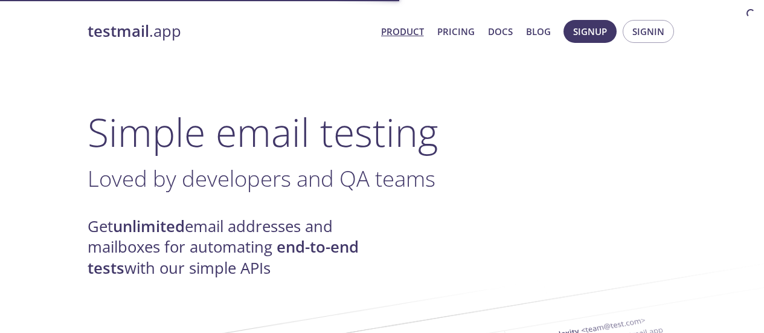 This screenshot has height=333, width=764. I want to click on button: Signin, so click(648, 31).